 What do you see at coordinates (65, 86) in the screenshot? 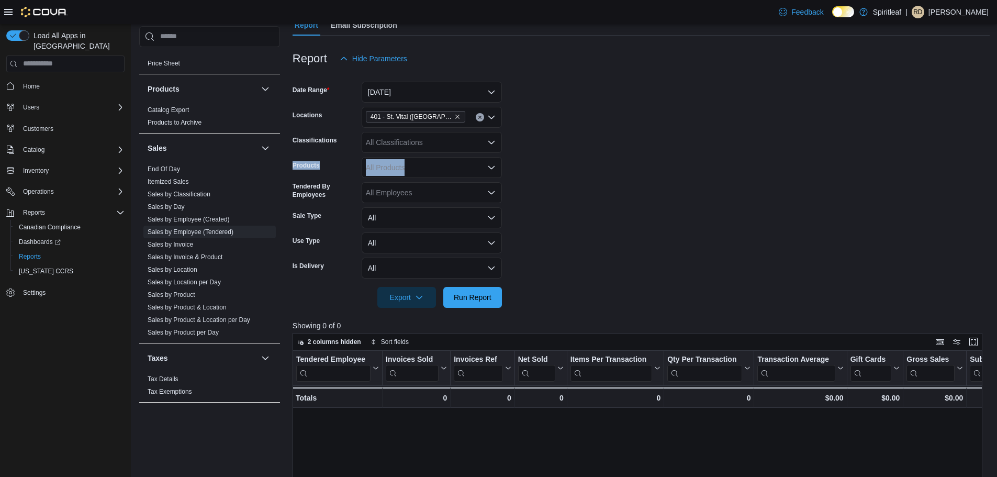
I see `button: Home` at bounding box center [65, 86].